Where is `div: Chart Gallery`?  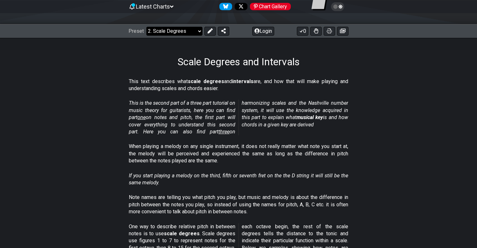
div: Chart Gallery is located at coordinates (270, 6).